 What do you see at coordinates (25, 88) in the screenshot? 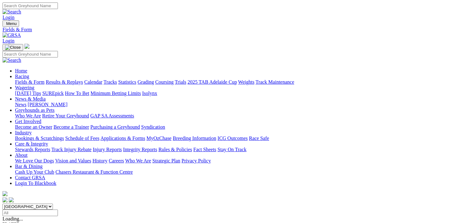
I see `a: Wagering` at bounding box center [25, 88].